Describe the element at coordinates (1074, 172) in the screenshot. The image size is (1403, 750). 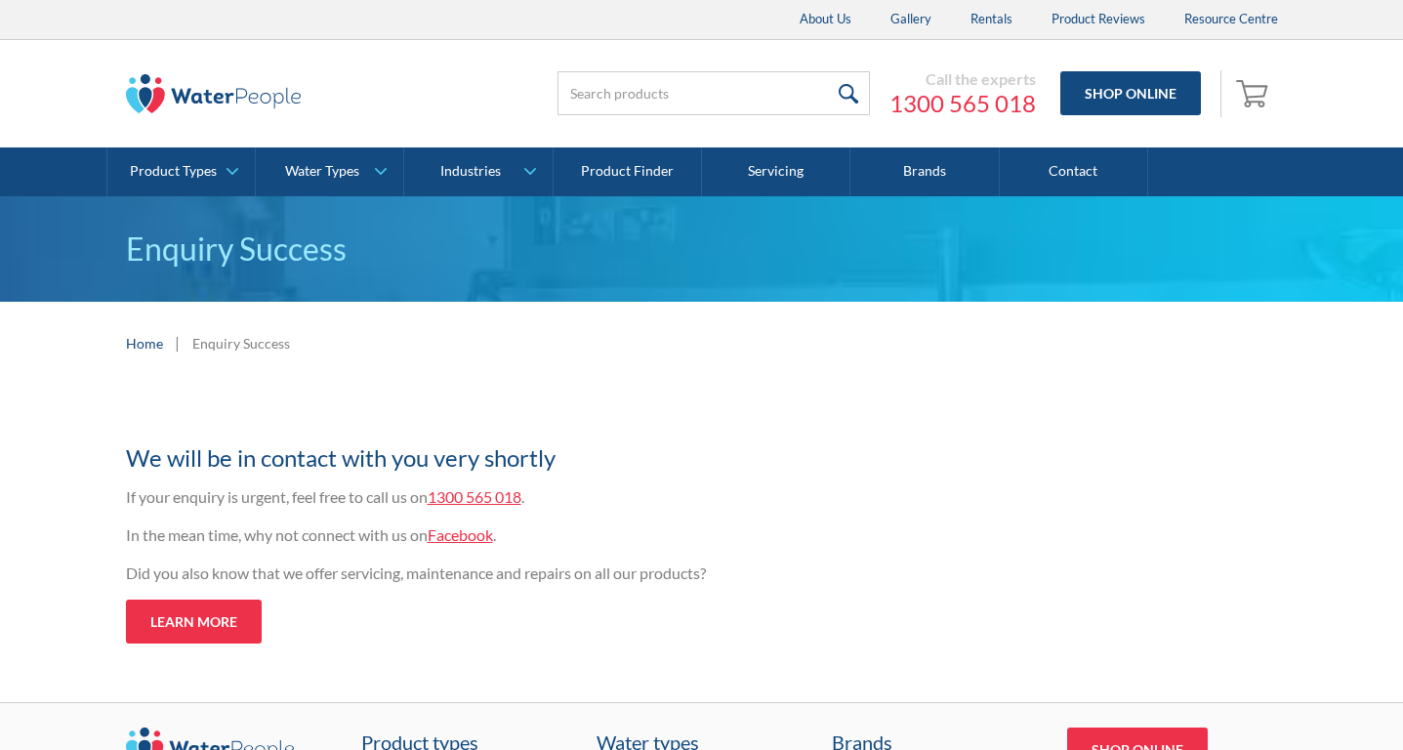
I see `a: Contact` at that location.